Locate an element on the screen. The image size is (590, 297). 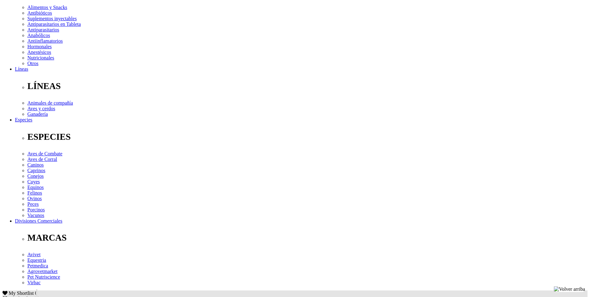
a: Antiinflamatorios is located at coordinates (45, 41).